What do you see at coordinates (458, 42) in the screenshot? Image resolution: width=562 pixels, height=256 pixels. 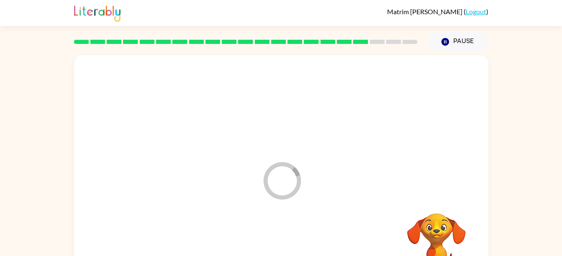 I see `button: Pause` at bounding box center [458, 42].